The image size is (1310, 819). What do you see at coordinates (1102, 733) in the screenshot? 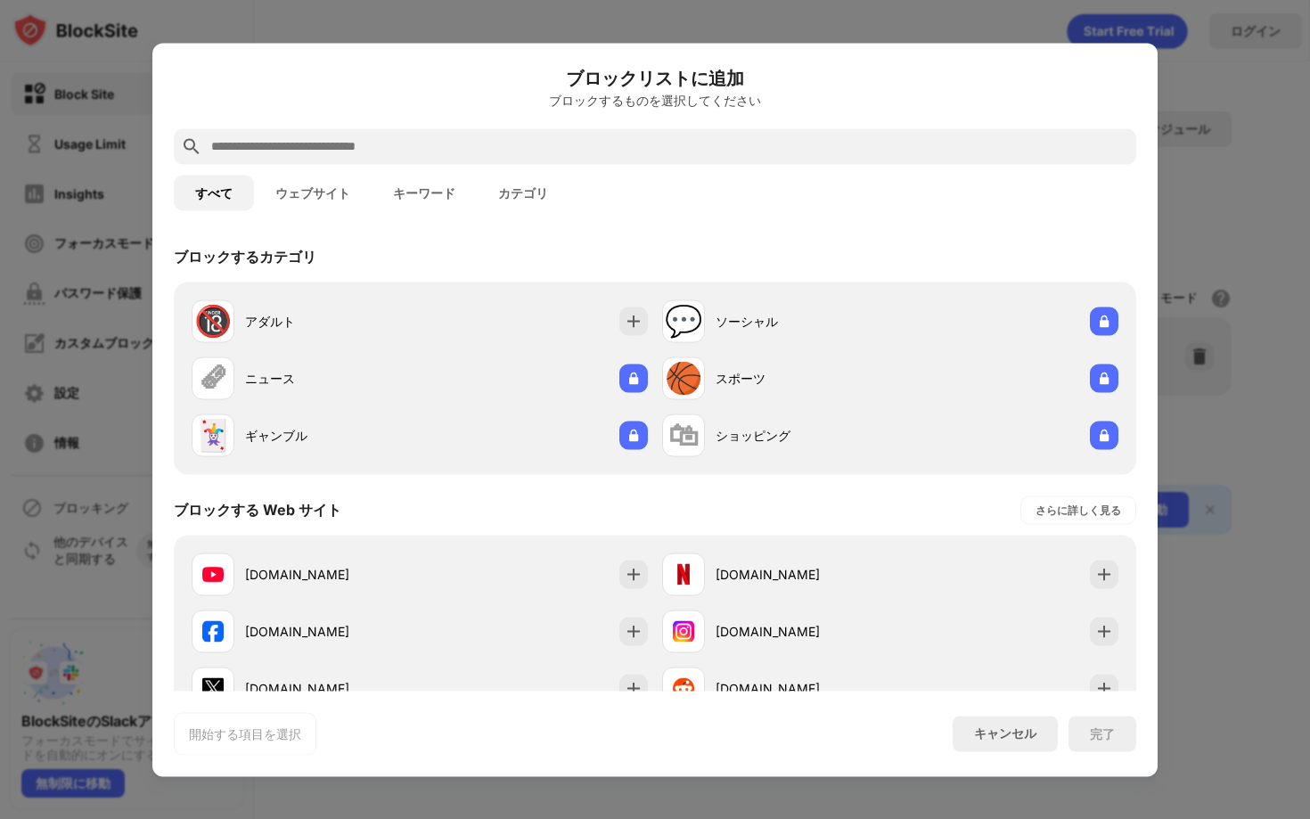
I see `div: 完了` at bounding box center [1102, 733].